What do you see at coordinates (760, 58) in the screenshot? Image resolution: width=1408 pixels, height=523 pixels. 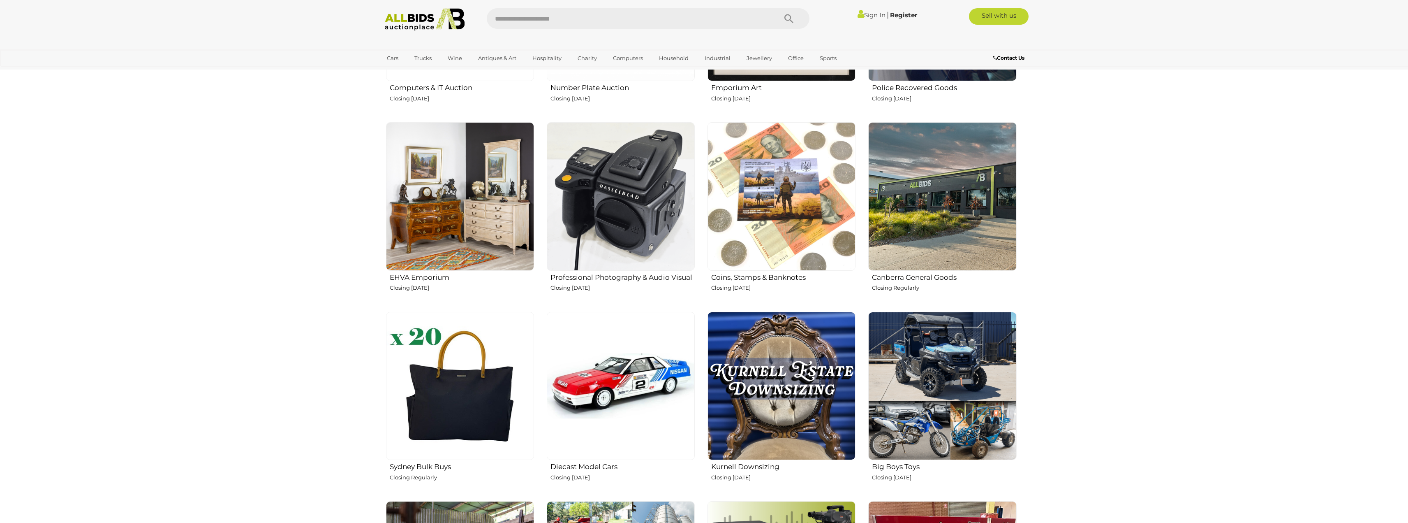 I see `a: Jewellery` at bounding box center [760, 58].